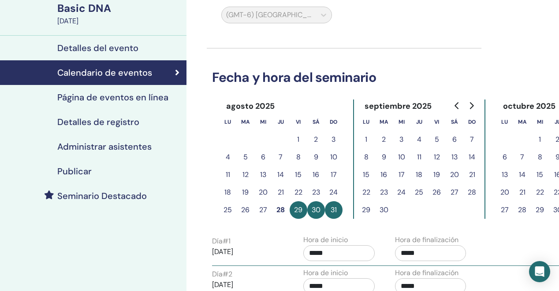 This screenshot has height=291, width=559. Describe the element at coordinates (334, 122) in the screenshot. I see `th: domingo` at that location.